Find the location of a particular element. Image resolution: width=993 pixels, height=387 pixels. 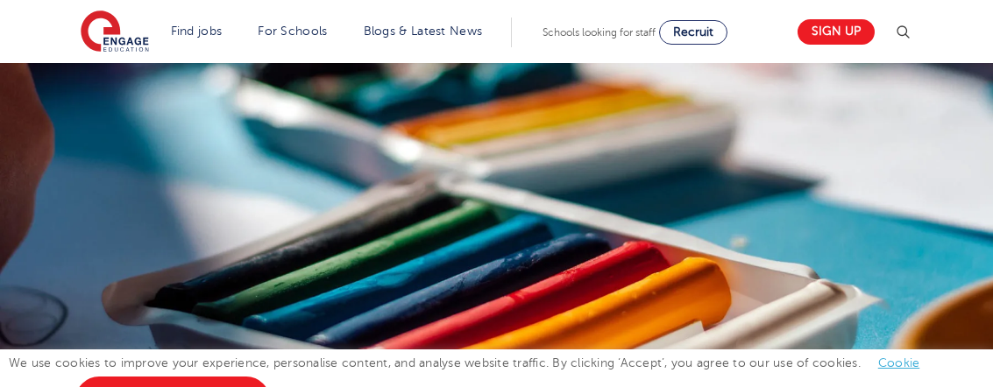

img: Engage Education is located at coordinates (115, 32).